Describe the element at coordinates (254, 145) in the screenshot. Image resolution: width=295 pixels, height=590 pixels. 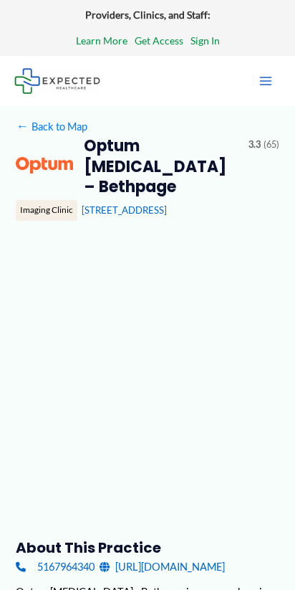
I see `span: 3.3` at that location.